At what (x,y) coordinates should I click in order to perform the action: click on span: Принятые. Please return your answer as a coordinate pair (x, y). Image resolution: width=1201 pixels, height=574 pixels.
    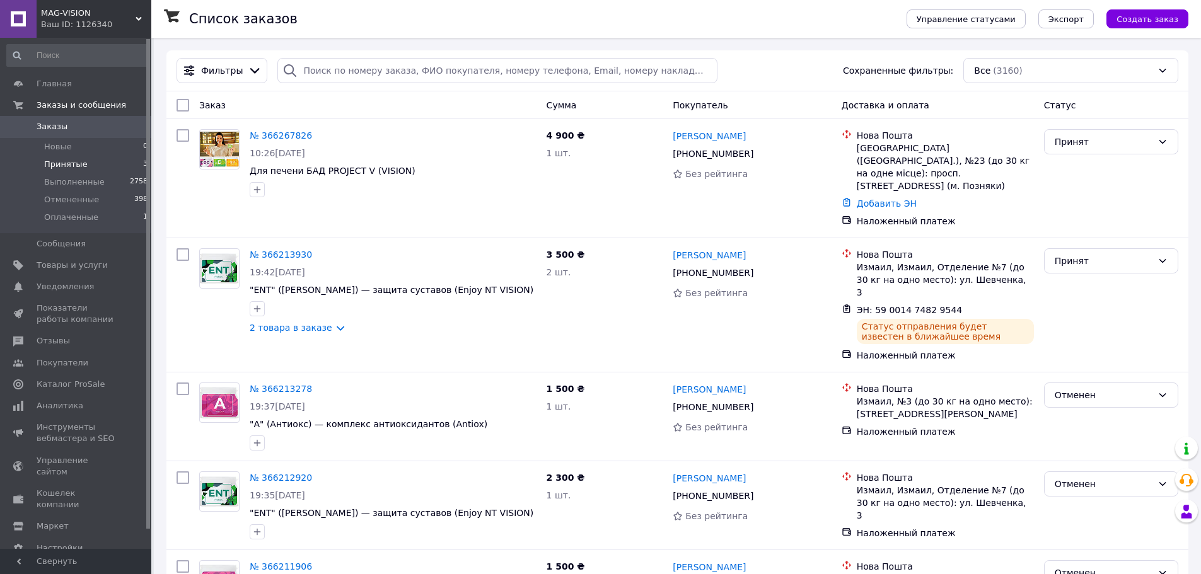
    Looking at the image, I should click on (66, 164).